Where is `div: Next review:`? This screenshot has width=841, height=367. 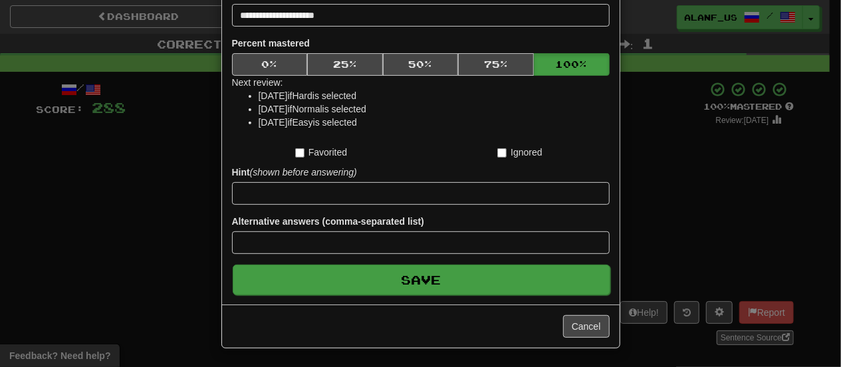 div: Next review: is located at coordinates (421, 102).